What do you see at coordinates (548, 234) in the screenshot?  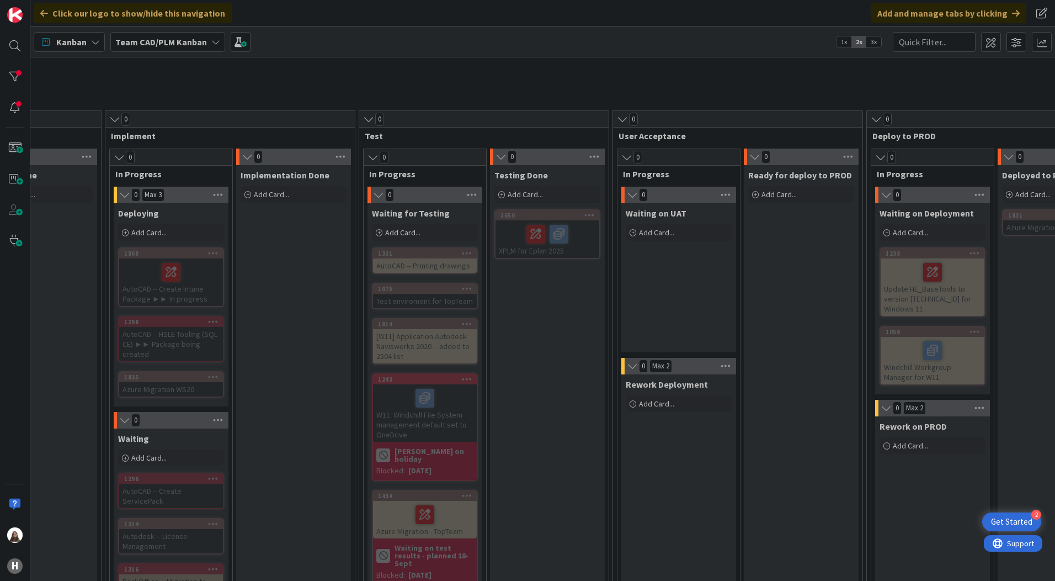 I see `div: 1650XPLM for Eplan 2025` at bounding box center [548, 234].